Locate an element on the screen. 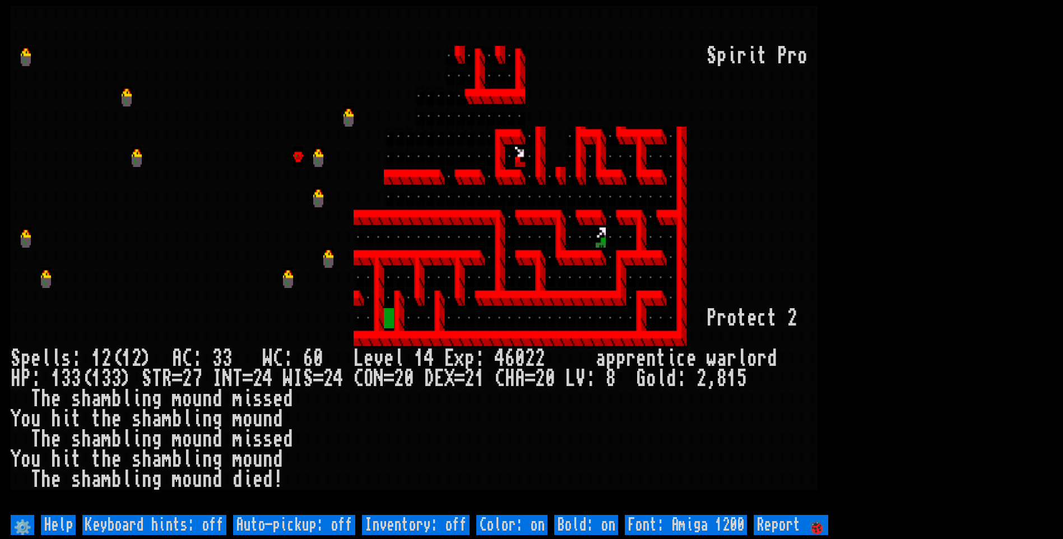  div: V is located at coordinates (581, 379).